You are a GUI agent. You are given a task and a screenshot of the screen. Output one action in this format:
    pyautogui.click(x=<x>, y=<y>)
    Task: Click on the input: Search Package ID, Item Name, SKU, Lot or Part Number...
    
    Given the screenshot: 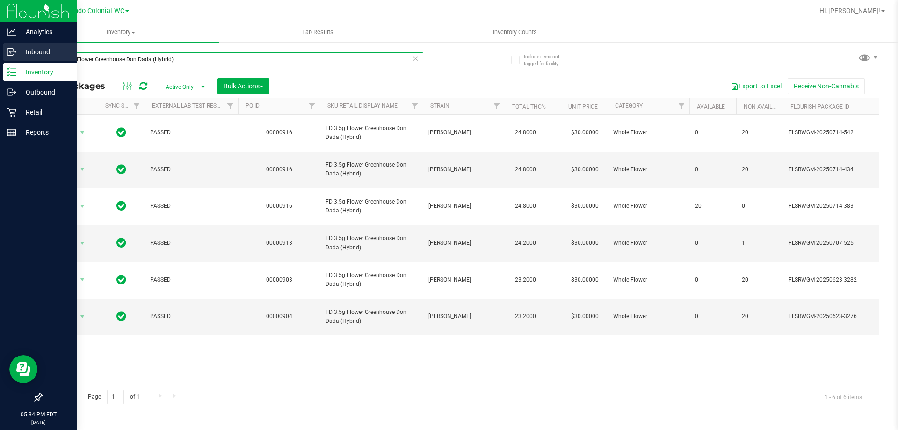 What is the action you would take?
    pyautogui.click(x=232, y=59)
    